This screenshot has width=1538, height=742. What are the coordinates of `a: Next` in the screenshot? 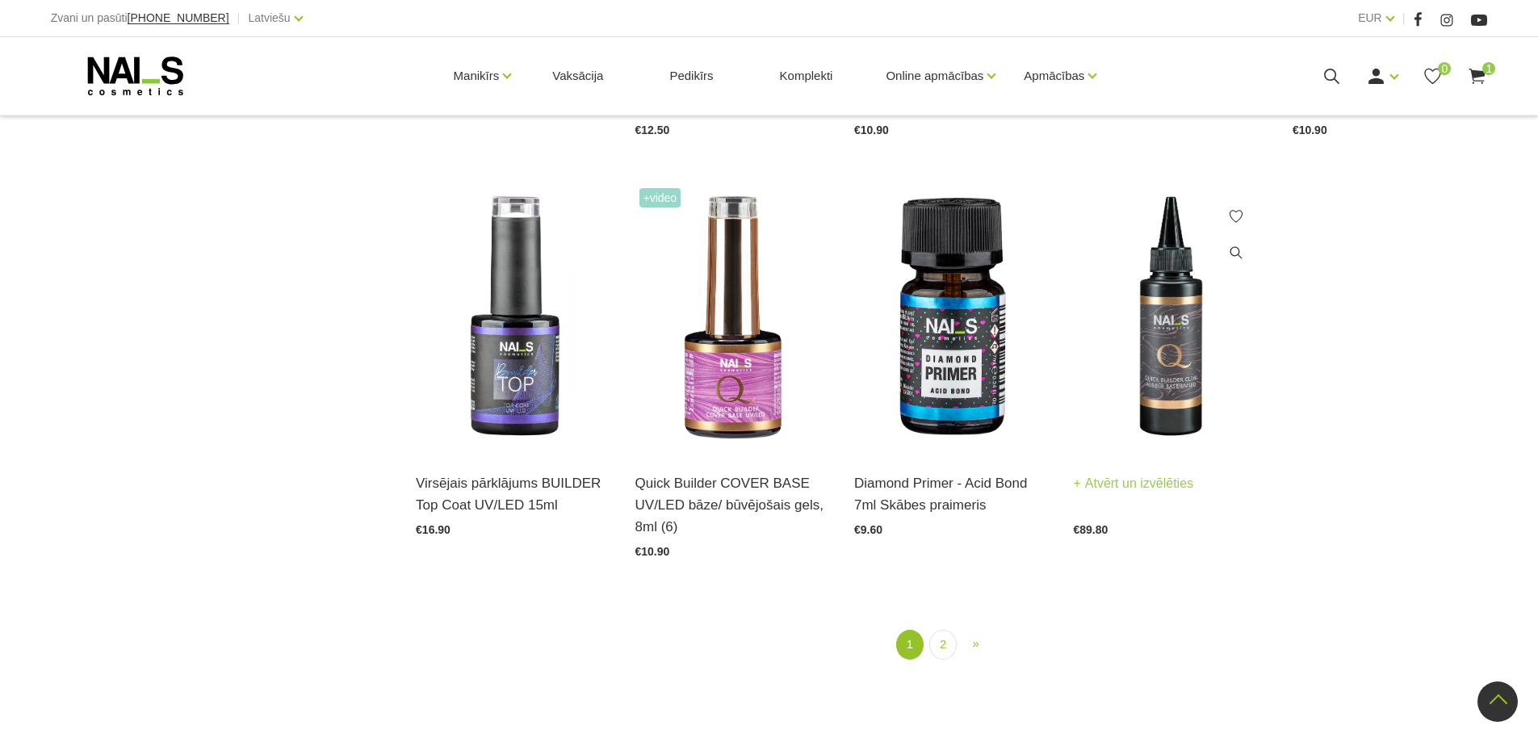 It's located at (975, 643).